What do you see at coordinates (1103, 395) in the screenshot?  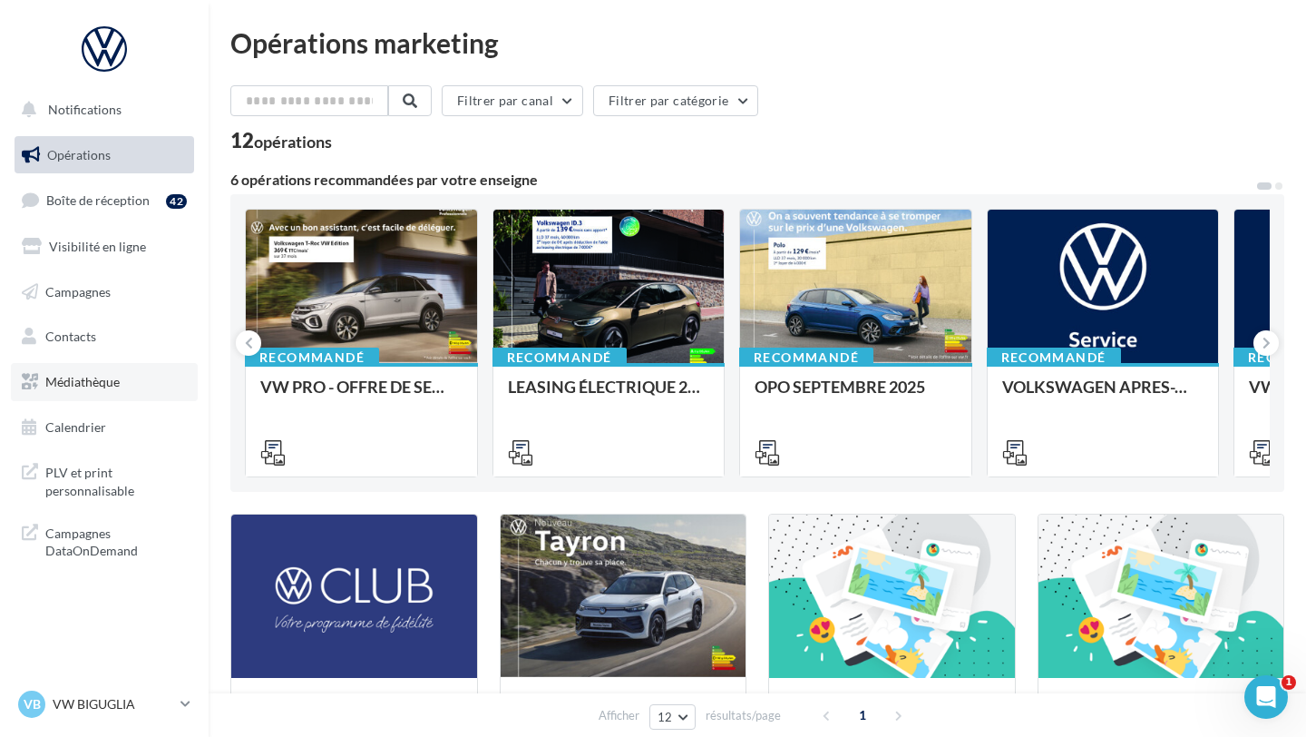 I see `div: VOLKSWAGEN APRES-VENTE` at bounding box center [1103, 395].